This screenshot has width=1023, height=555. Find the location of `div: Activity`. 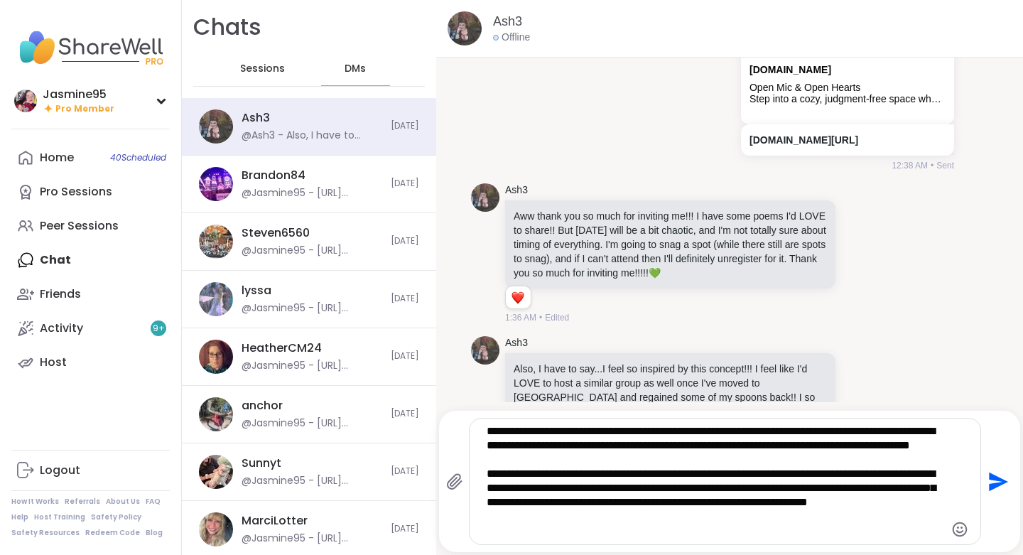

div: Activity is located at coordinates (61, 328).